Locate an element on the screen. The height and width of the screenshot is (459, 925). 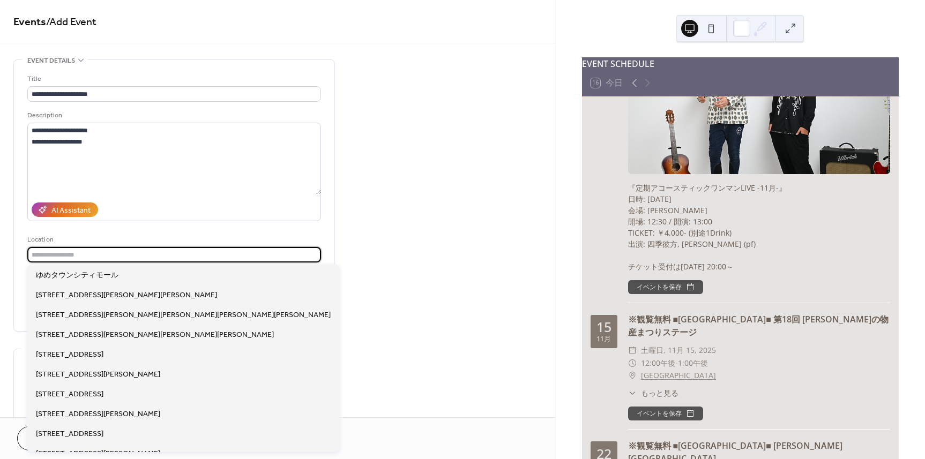
a: Cancel is located at coordinates (50, 439).